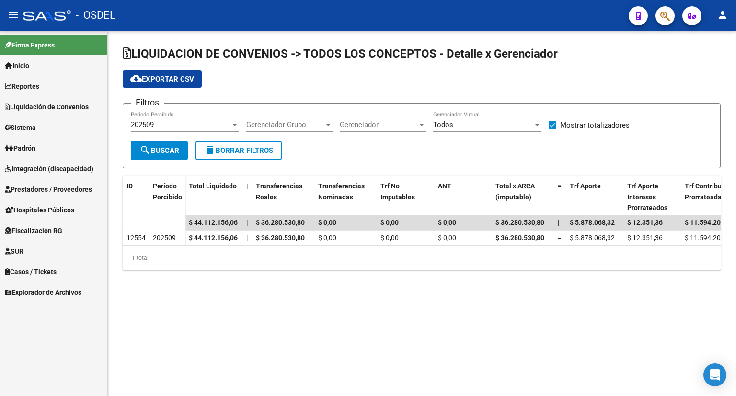 The width and height of the screenshot is (736, 396). What do you see at coordinates (159, 150) in the screenshot?
I see `span: Buscar` at bounding box center [159, 150].